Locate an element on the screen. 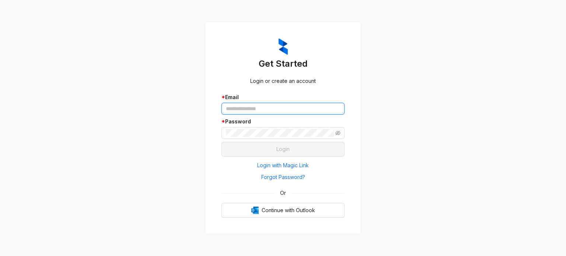 The width and height of the screenshot is (566, 256). img: ZumaIcon is located at coordinates (283, 47).